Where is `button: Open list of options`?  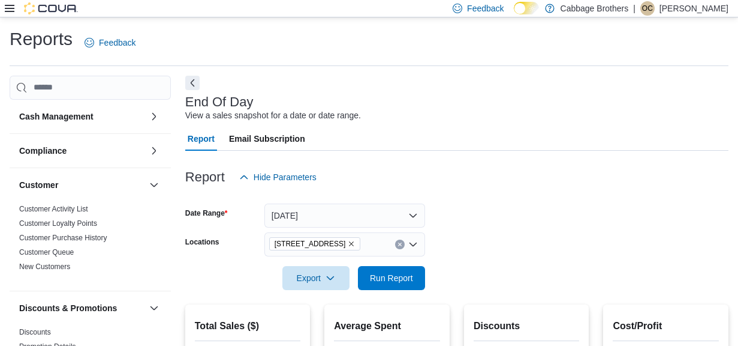 button: Open list of options is located at coordinates (413, 244).